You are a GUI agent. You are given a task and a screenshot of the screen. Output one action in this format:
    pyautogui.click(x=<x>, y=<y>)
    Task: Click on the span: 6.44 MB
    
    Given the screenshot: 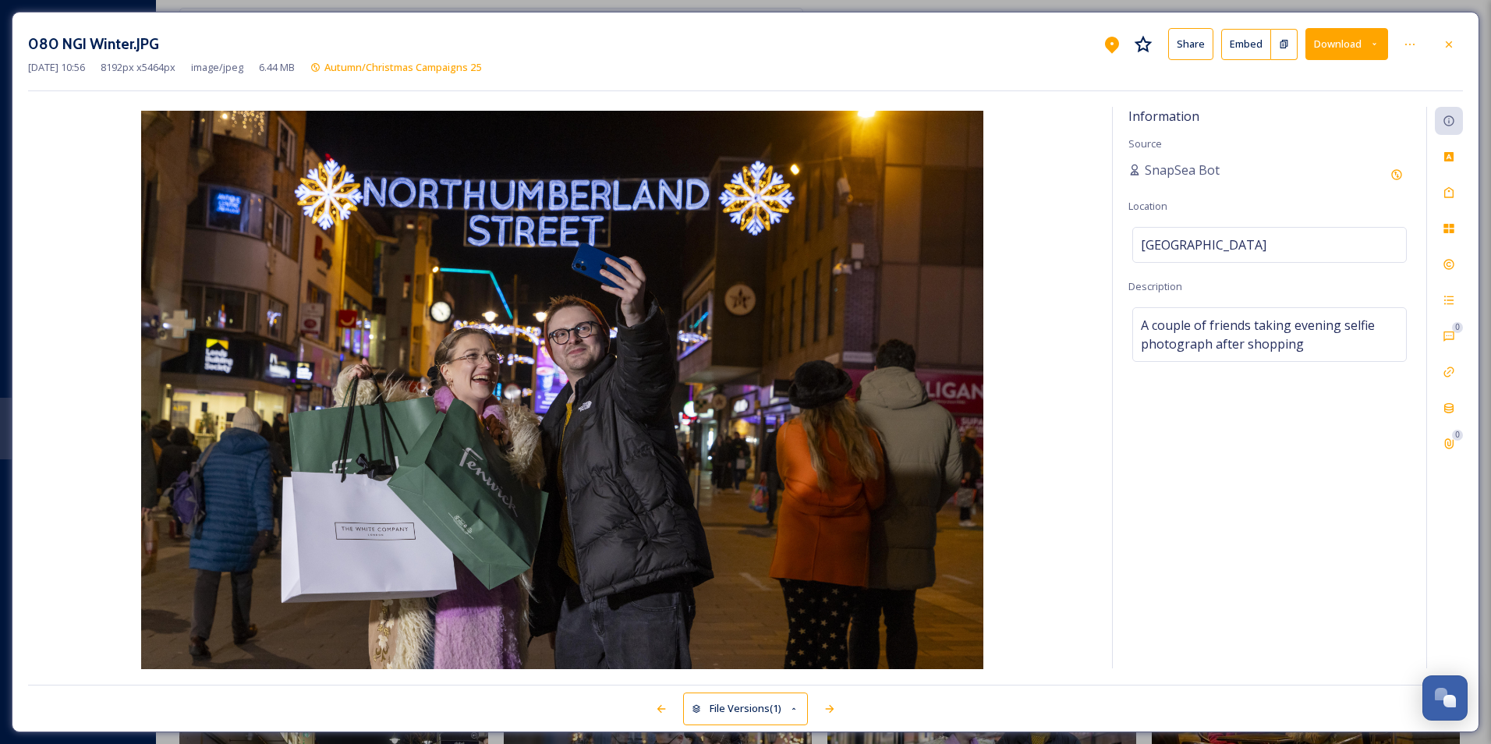 What is the action you would take?
    pyautogui.click(x=277, y=67)
    